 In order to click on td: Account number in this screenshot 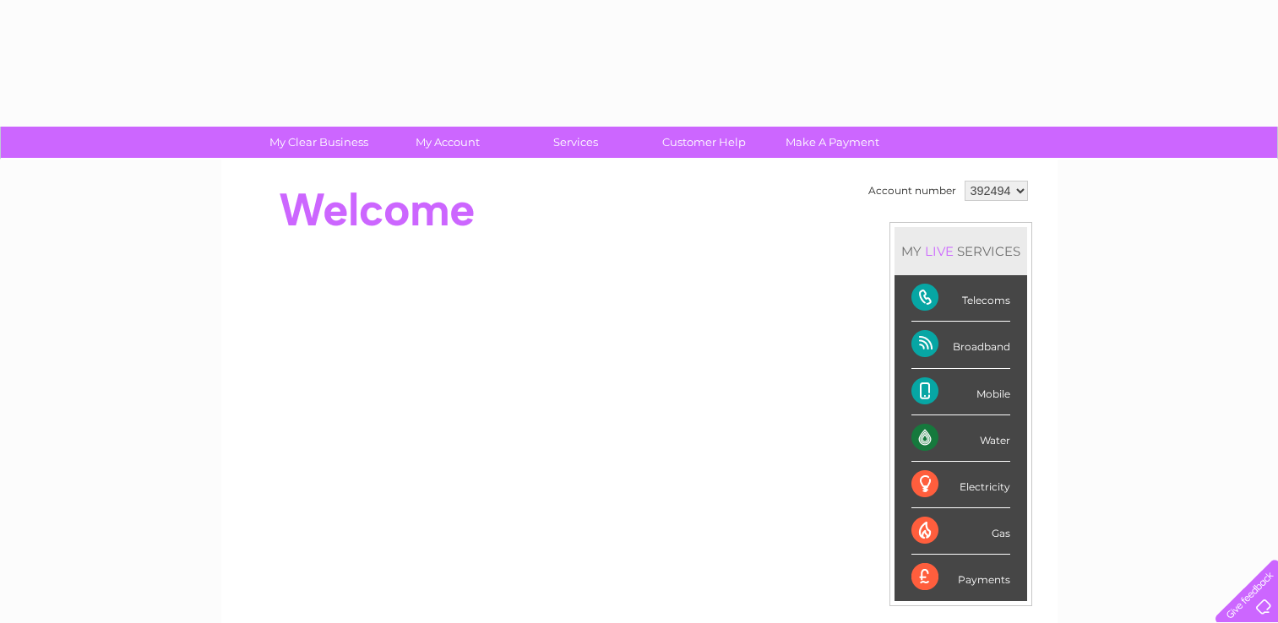, I will do `click(912, 191)`.